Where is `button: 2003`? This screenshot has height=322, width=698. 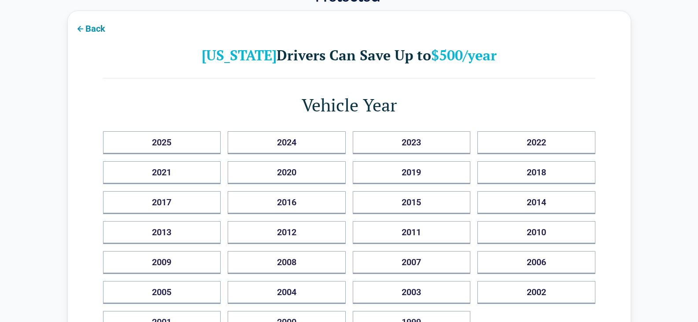 button: 2003 is located at coordinates (412, 292).